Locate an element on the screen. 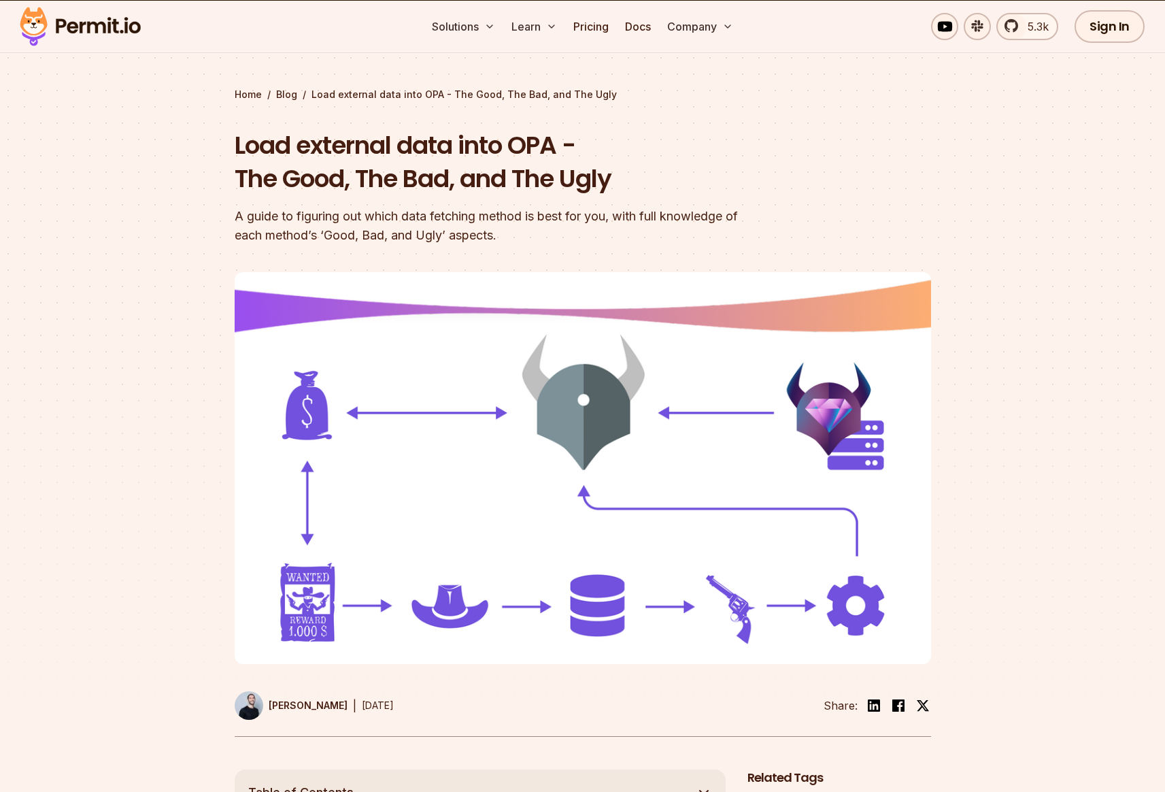 The height and width of the screenshot is (792, 1165). img: linkedin is located at coordinates (874, 705).